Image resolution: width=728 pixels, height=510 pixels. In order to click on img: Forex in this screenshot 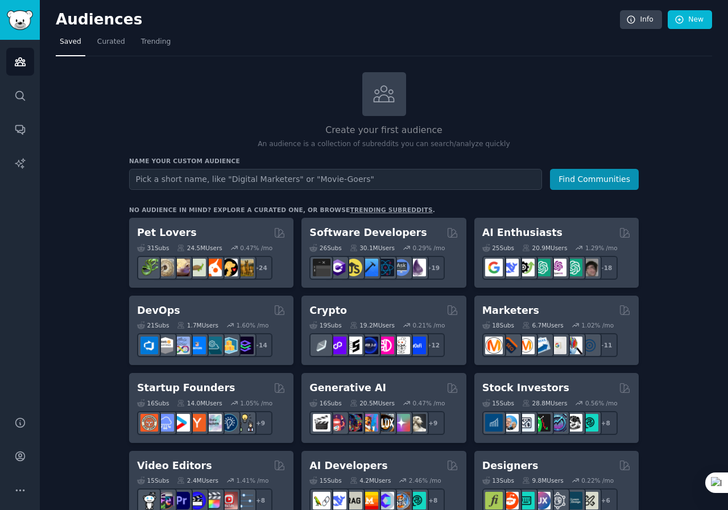, I will do `click(525, 422)`.